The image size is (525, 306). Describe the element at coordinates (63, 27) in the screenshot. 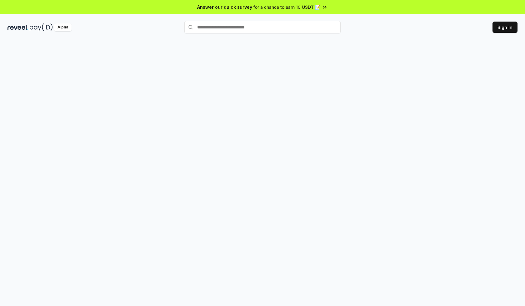

I see `div: Alpha` at that location.